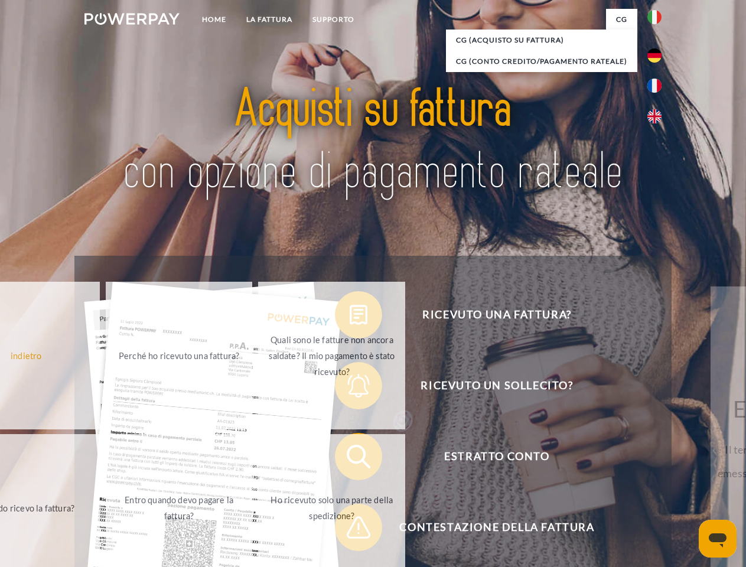 Image resolution: width=746 pixels, height=567 pixels. Describe the element at coordinates (655, 17) in the screenshot. I see `img: it` at that location.